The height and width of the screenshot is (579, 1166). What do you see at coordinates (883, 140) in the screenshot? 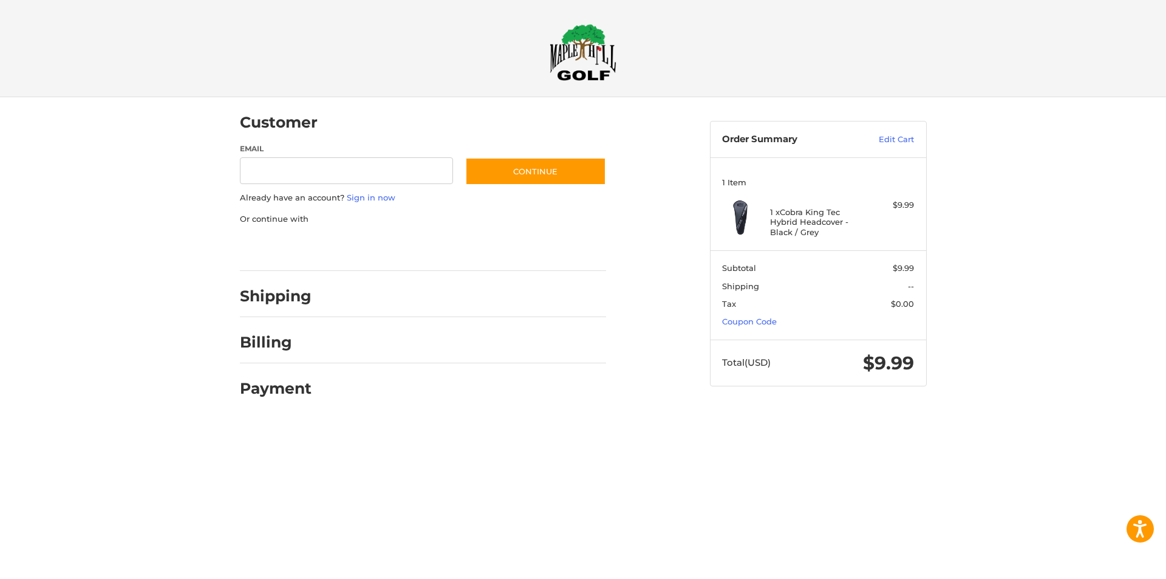
I see `a: Edit Cart` at bounding box center [883, 140].